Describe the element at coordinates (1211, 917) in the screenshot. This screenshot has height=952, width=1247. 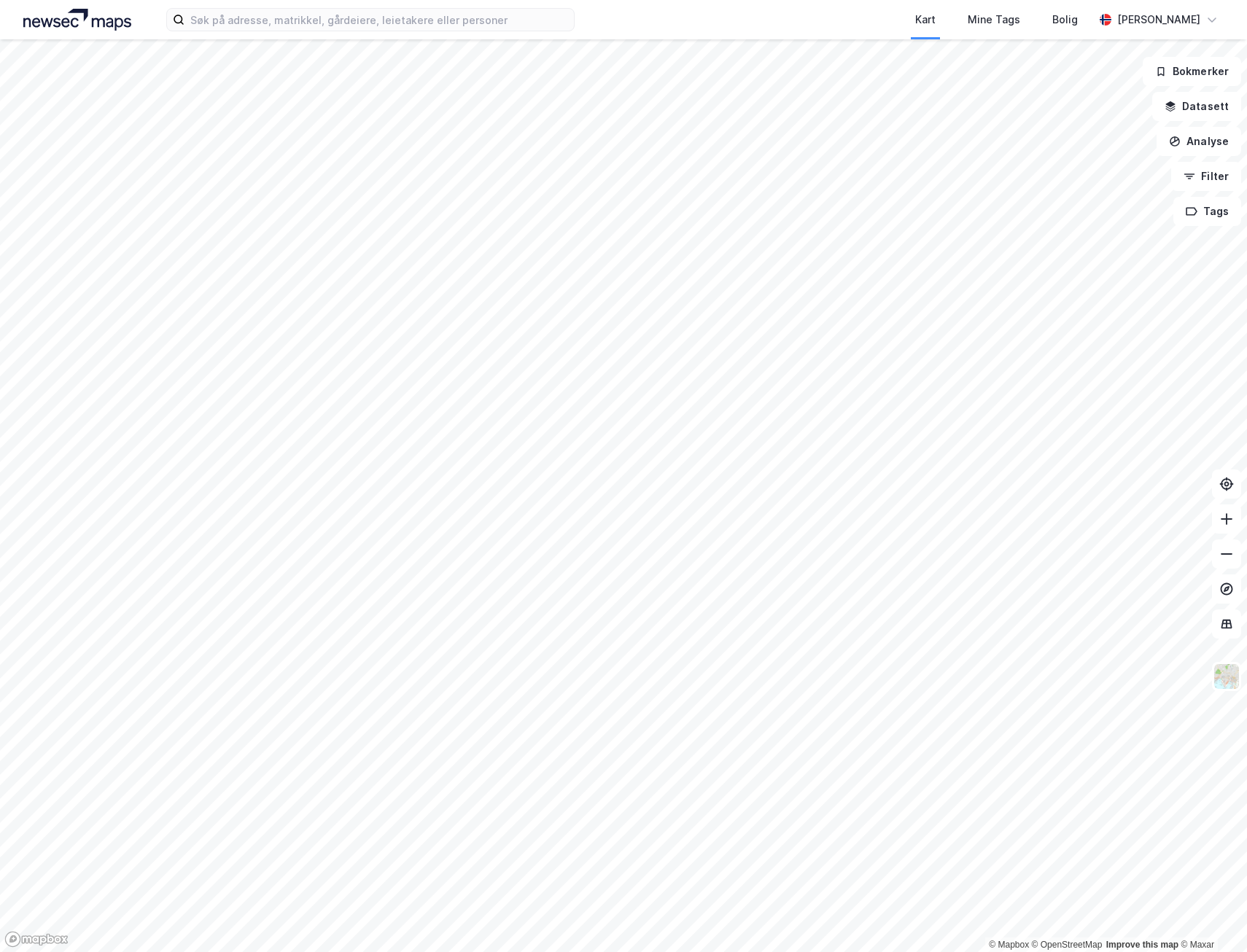
I see `div: Chat Widget` at that location.